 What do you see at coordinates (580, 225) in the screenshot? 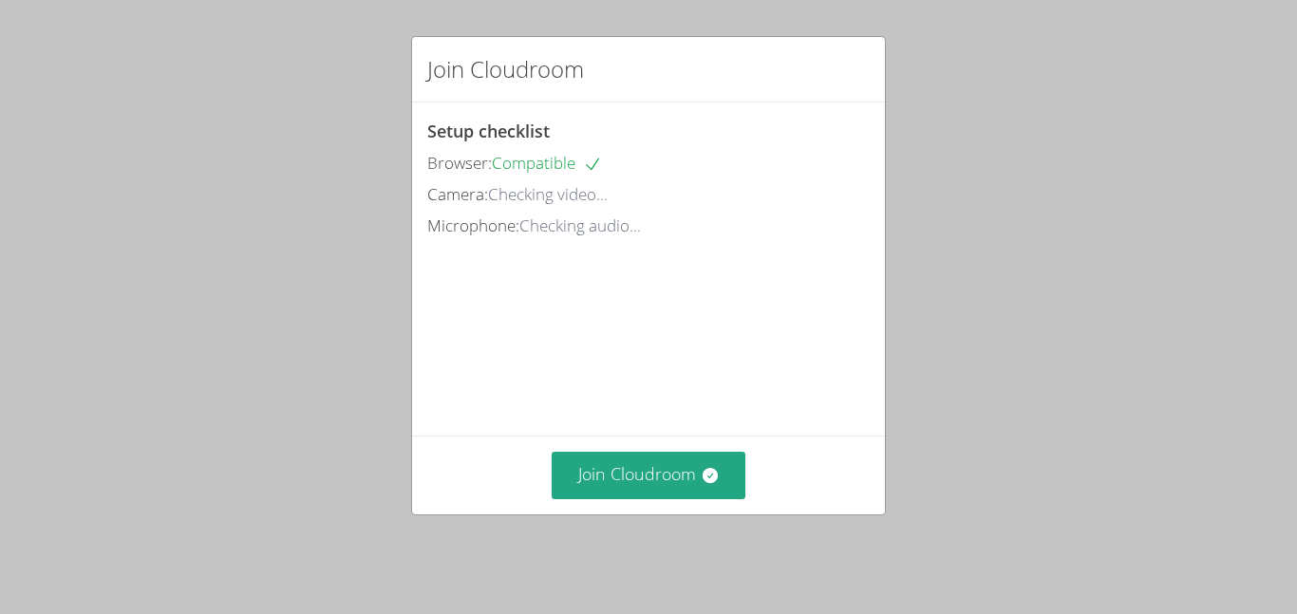
I see `span: Checking audio...` at bounding box center [580, 225].